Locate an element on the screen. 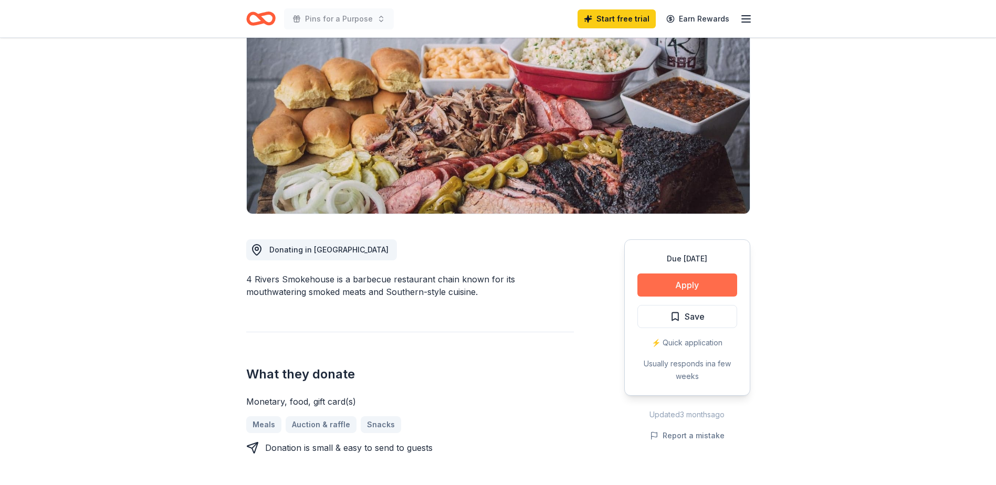  div: Monetary, food, gift card(s) is located at coordinates (410, 402).